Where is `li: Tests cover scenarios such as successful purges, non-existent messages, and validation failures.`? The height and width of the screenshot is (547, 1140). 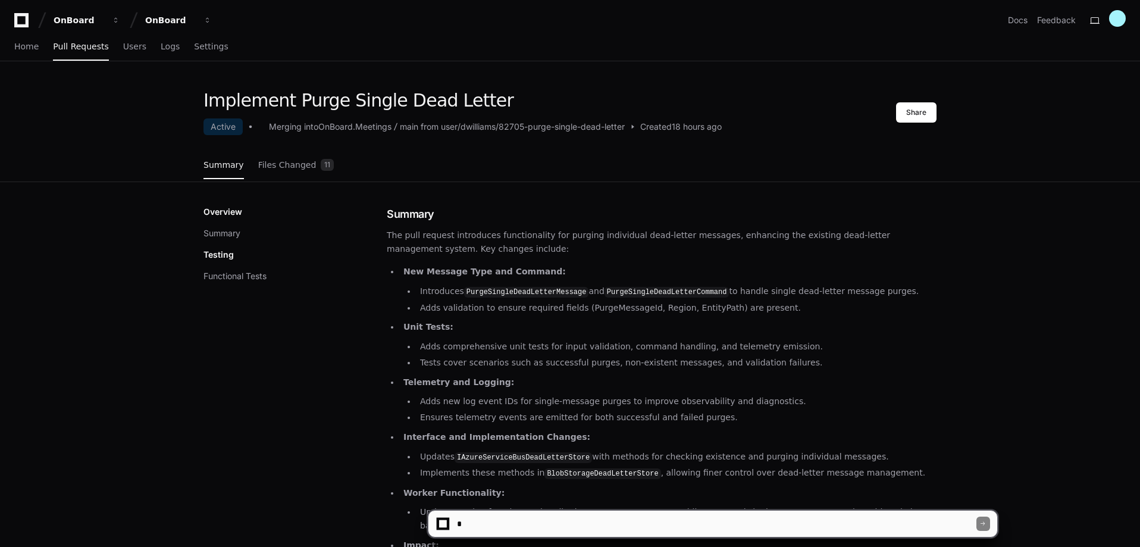
li: Tests cover scenarios such as successful purges, non-existent messages, and validation failures. is located at coordinates (677, 362).